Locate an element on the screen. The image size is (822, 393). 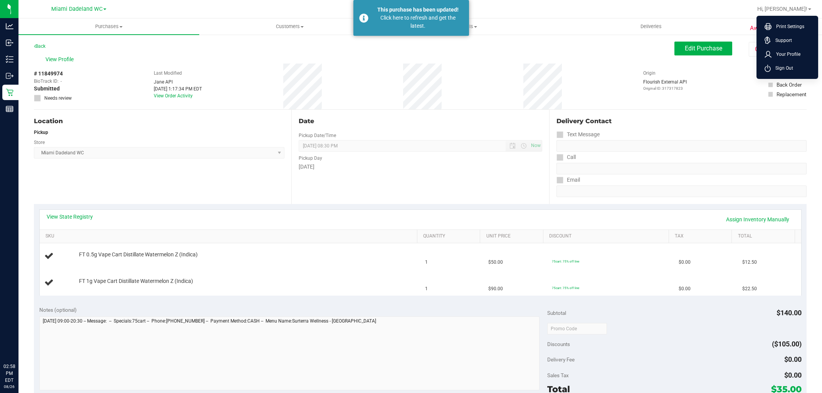
span: Delivery Fee is located at coordinates (561, 360).